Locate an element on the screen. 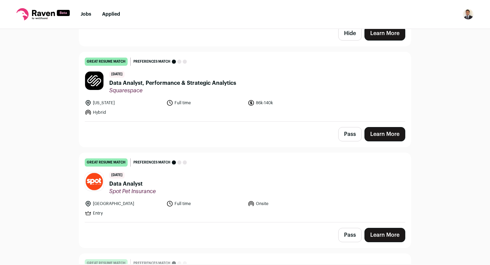 The image size is (490, 265). span: Data Analyst, Performance & Strategic Analytics is located at coordinates (173, 83).